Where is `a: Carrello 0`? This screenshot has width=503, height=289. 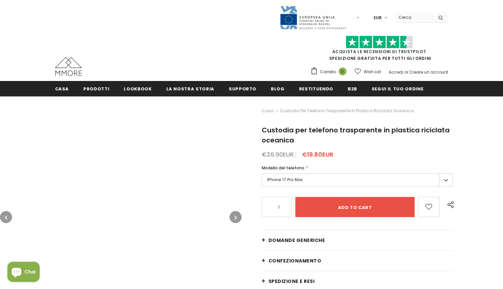
a: Carrello 0 is located at coordinates (330, 72).